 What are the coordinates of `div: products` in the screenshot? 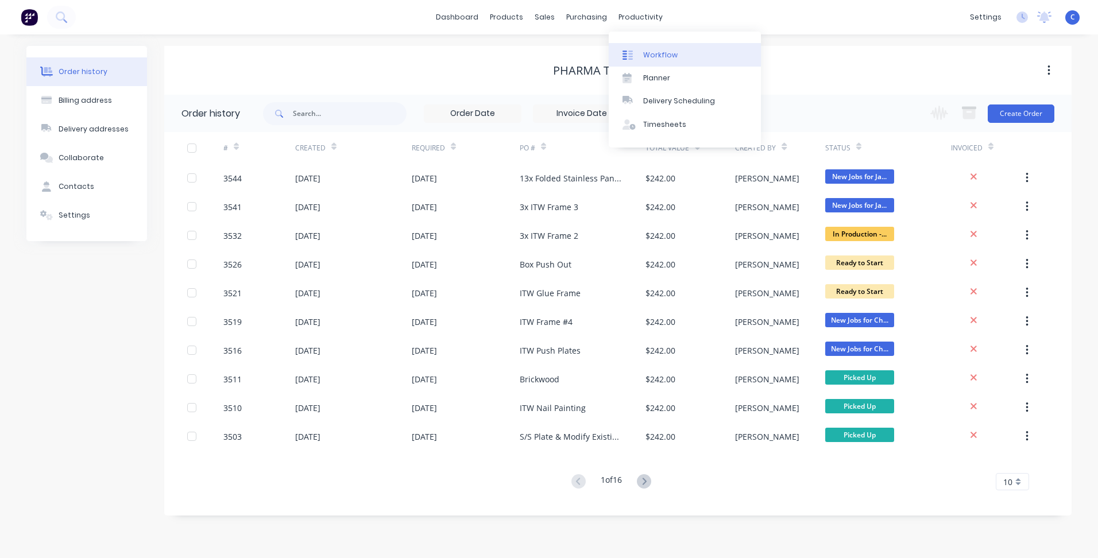 It's located at (507, 17).